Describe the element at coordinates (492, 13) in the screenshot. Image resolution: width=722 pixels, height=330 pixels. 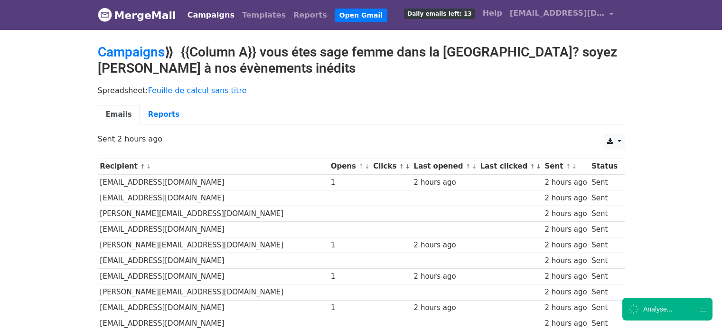
I see `a: Help` at that location.